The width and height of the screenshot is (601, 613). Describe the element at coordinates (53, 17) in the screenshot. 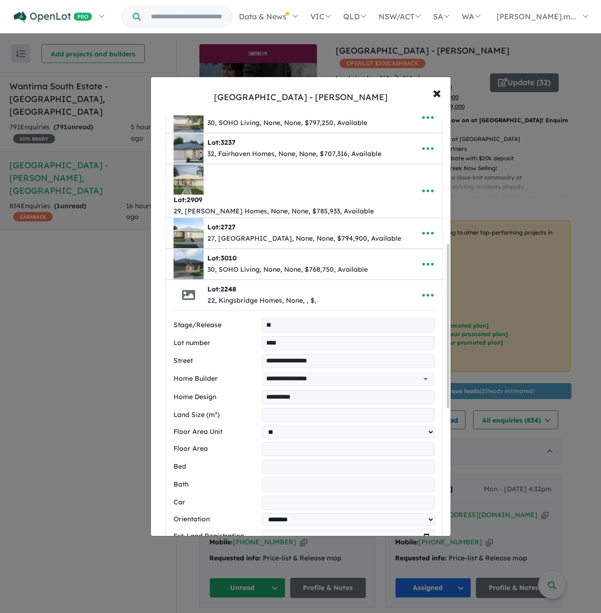

I see `img: Openlot PRO Logo White` at that location.